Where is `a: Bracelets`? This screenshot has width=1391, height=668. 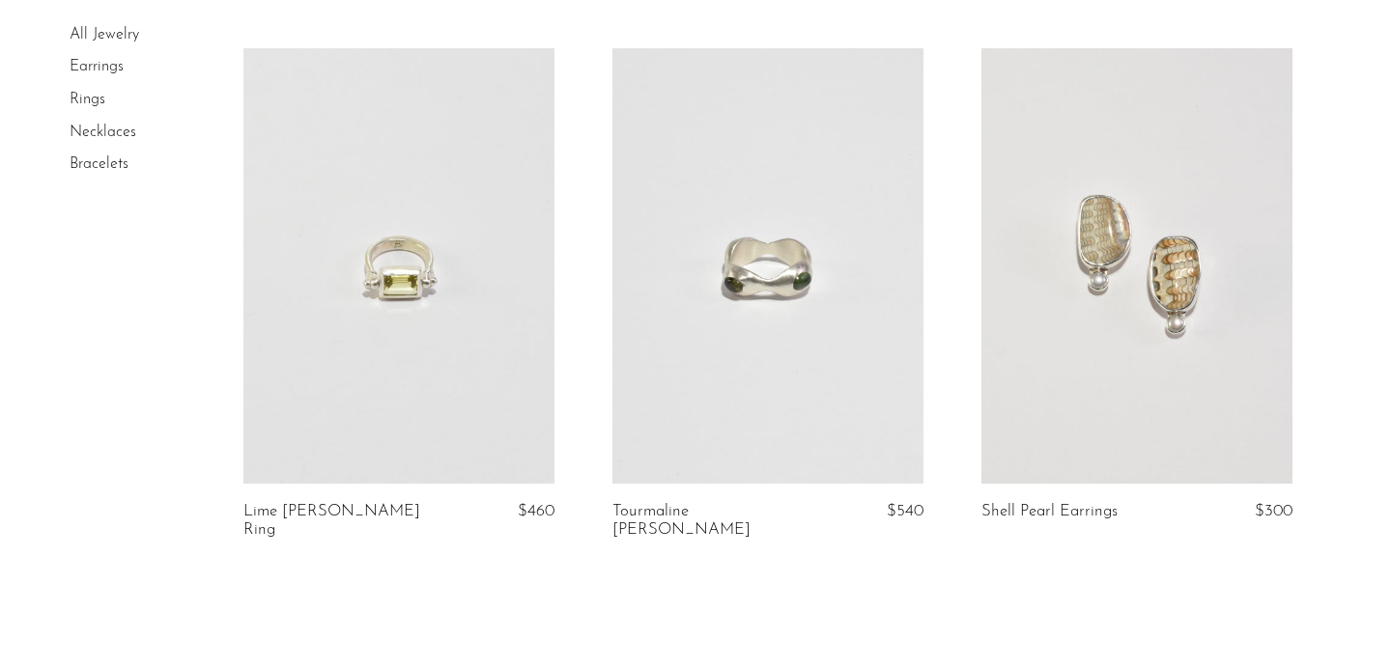
a: Bracelets is located at coordinates (99, 164).